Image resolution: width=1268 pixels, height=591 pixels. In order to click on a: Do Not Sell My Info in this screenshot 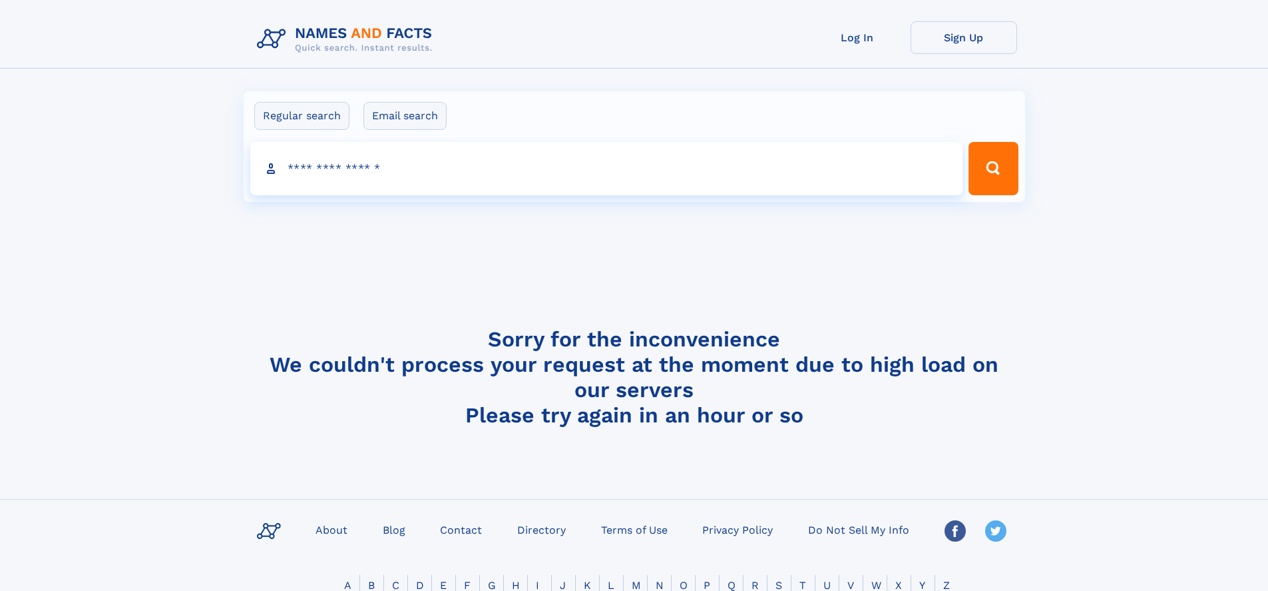, I will do `click(859, 529)`.